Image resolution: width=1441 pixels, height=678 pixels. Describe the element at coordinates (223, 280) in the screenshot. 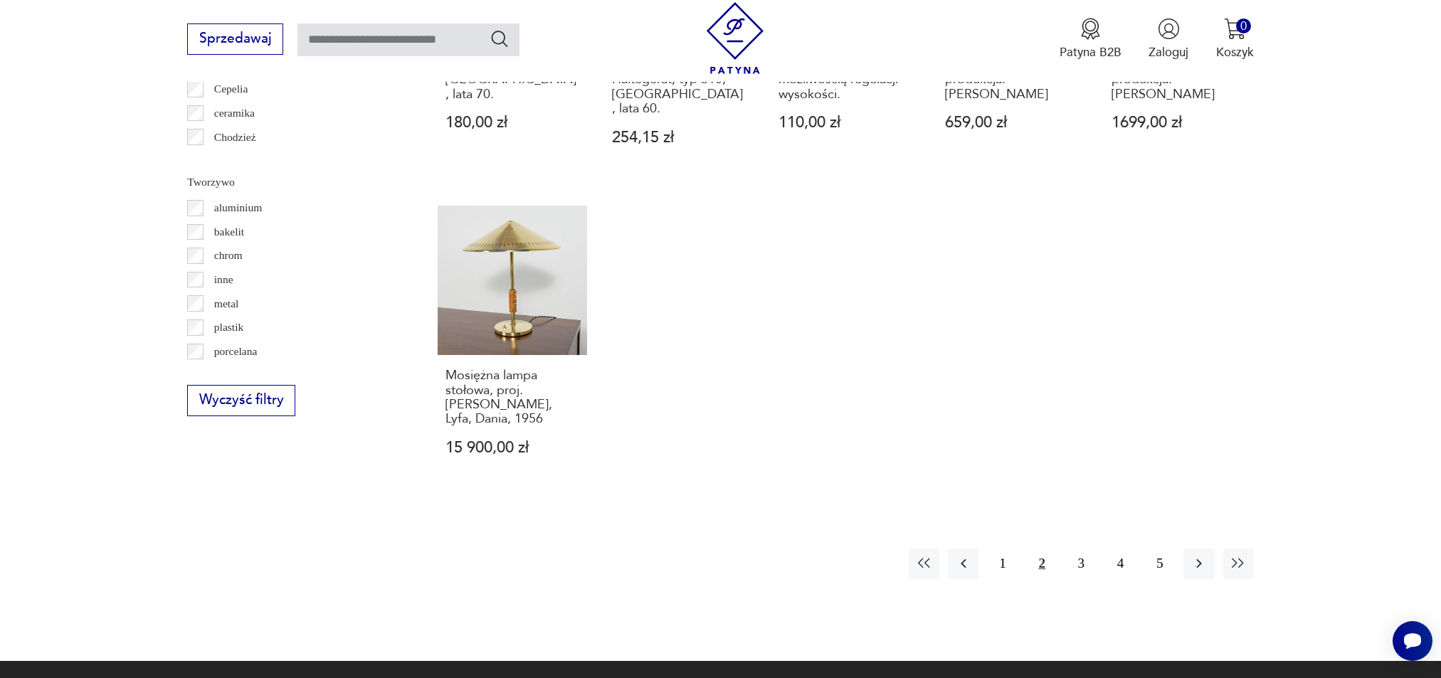

I see `p: inne` at that location.